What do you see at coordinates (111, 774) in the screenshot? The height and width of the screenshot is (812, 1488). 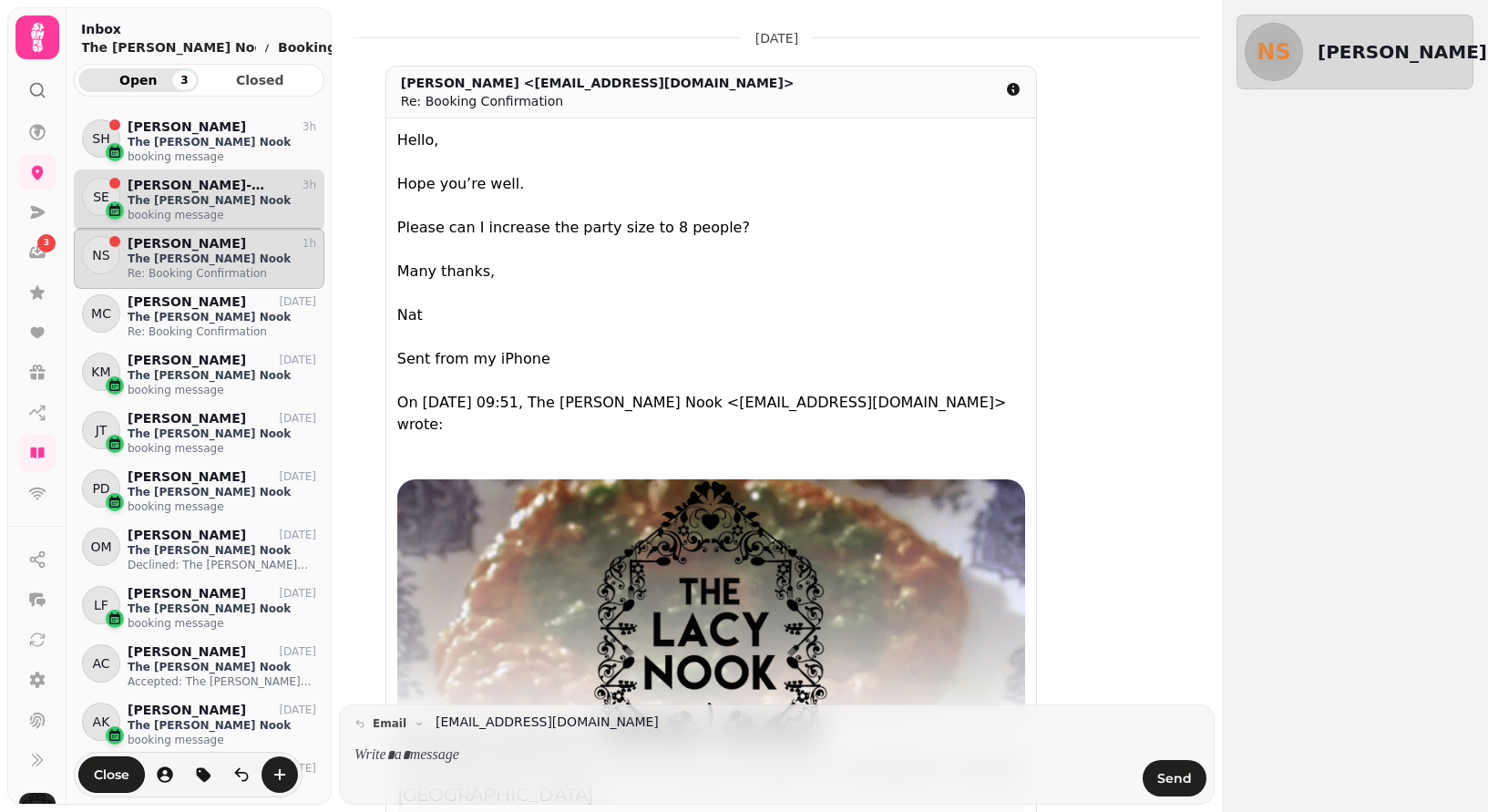 I see `span: Close` at bounding box center [111, 774].